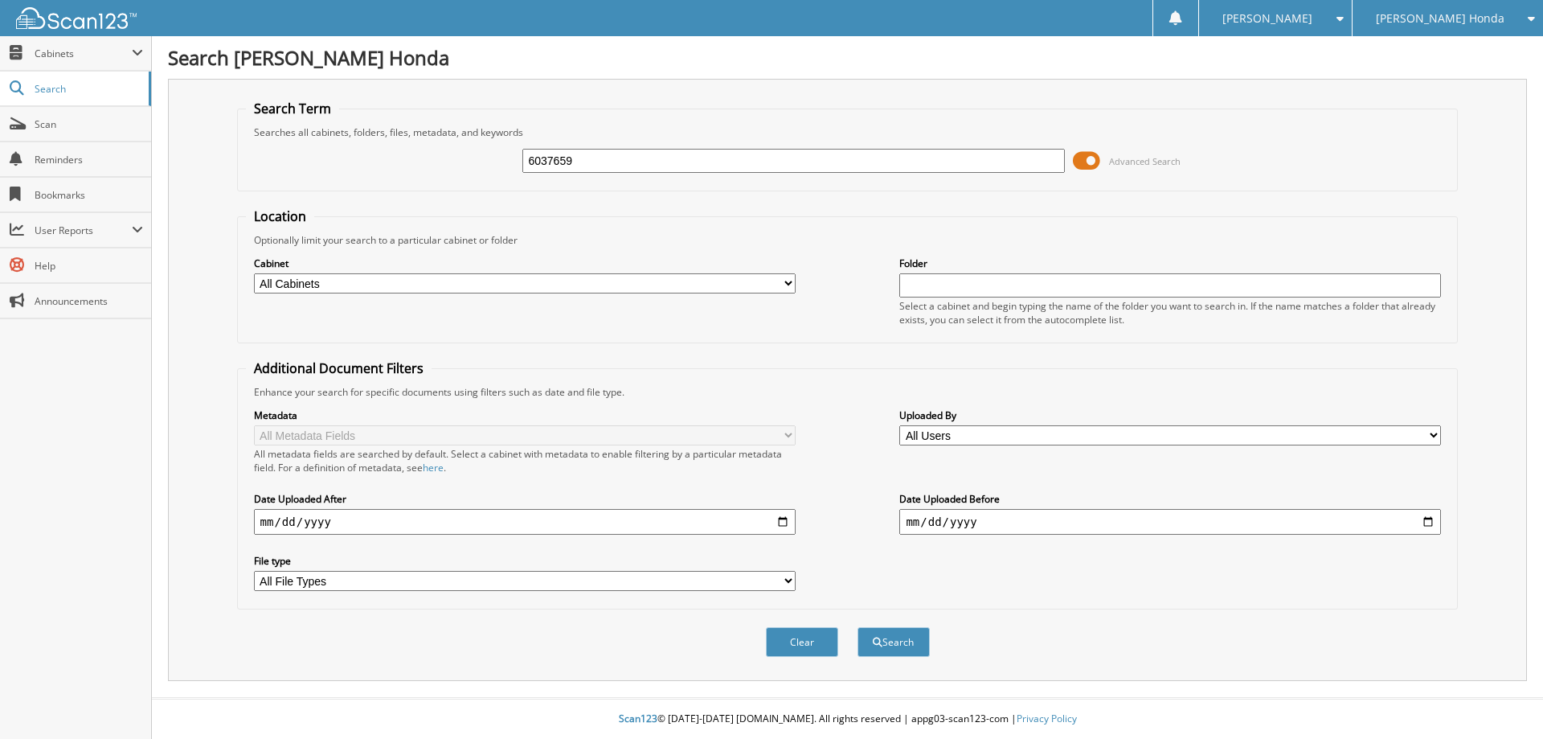 The width and height of the screenshot is (1543, 739). What do you see at coordinates (525, 560) in the screenshot?
I see `label: File type` at bounding box center [525, 560].